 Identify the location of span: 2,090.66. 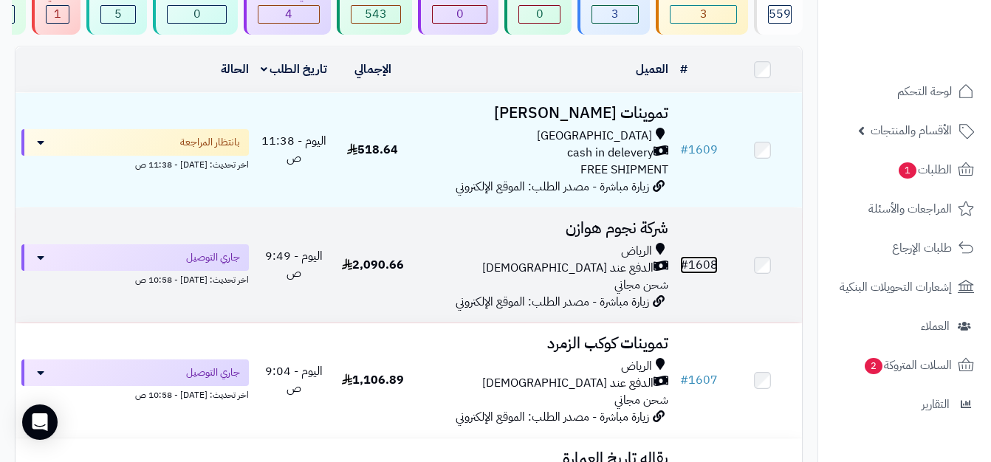
(373, 265).